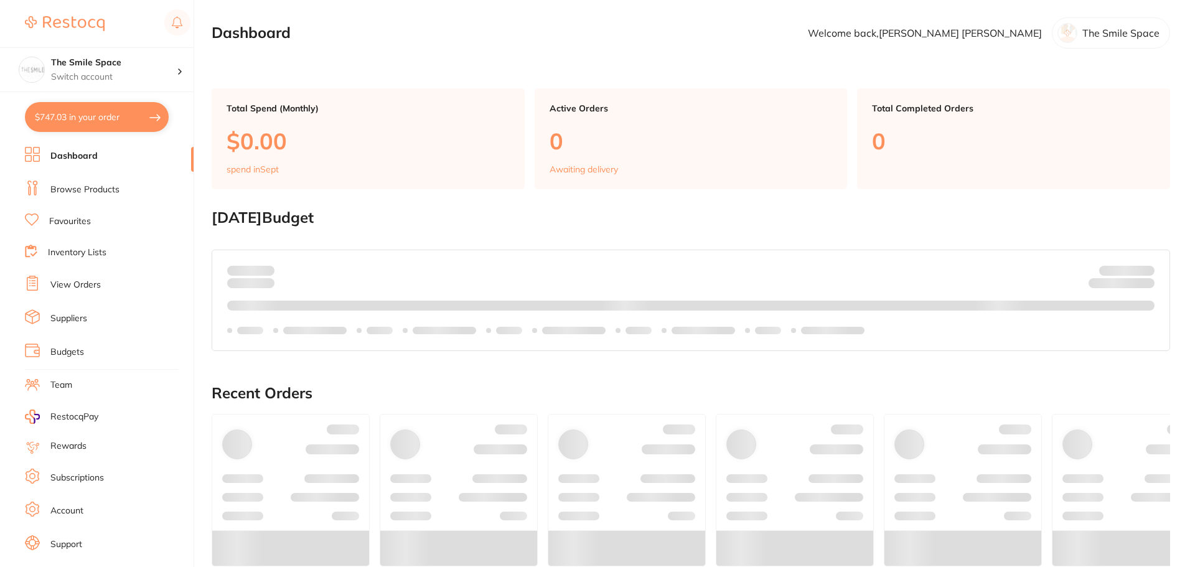 The width and height of the screenshot is (1195, 567). Describe the element at coordinates (62, 417) in the screenshot. I see `a: RestocqPay` at that location.